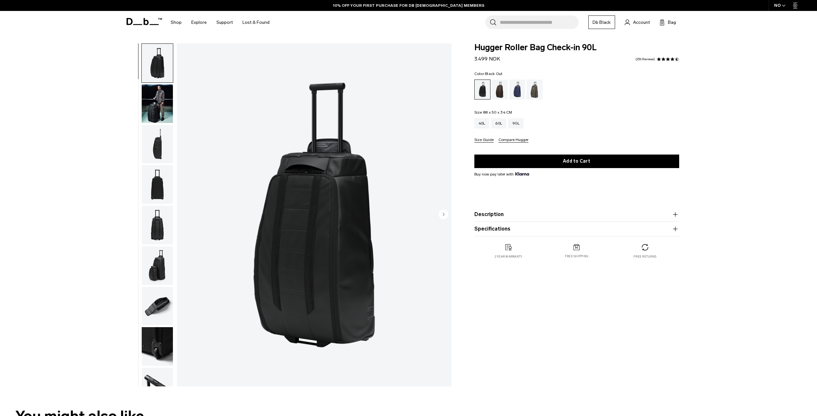 The width and height of the screenshot is (817, 416). I want to click on span: Buy now pay later with, so click(502, 174).